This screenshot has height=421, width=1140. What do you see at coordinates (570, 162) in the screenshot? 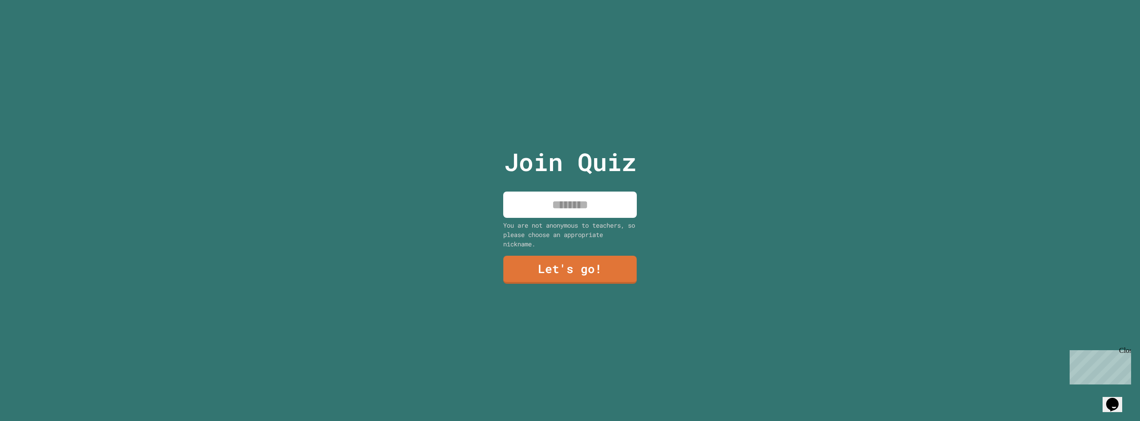
I see `p: Join Quiz` at bounding box center [570, 162].